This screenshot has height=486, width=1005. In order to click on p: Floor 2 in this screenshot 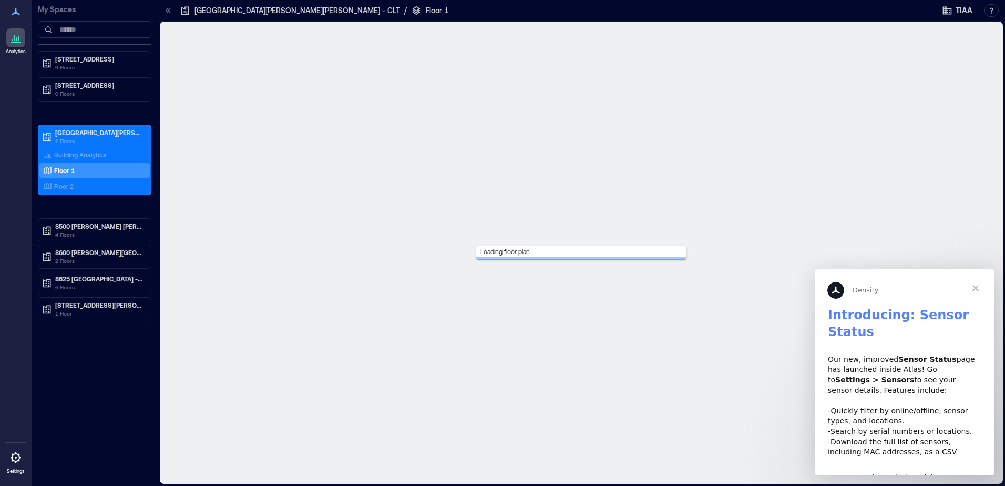, I will do `click(64, 186)`.